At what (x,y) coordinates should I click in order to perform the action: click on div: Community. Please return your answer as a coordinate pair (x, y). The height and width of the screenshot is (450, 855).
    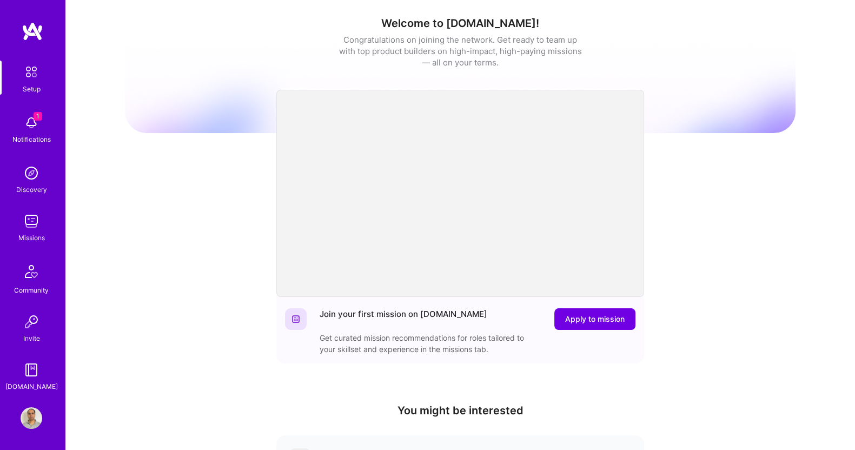
    Looking at the image, I should click on (31, 290).